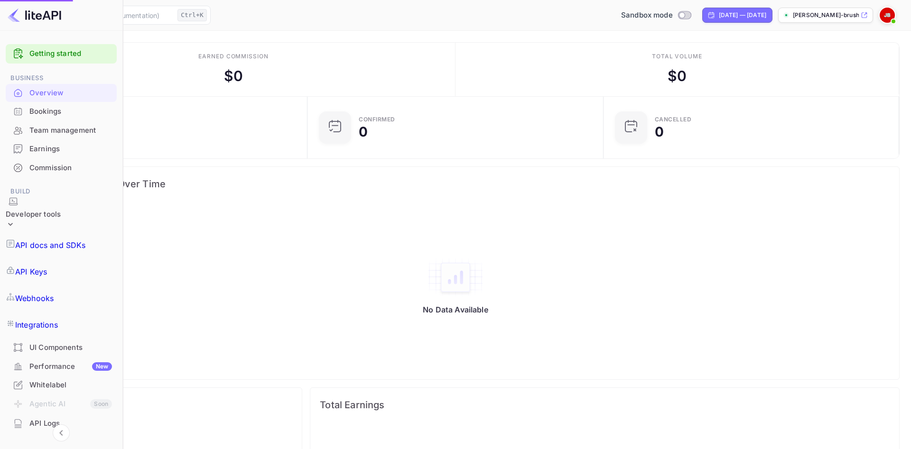  Describe the element at coordinates (61, 245) in the screenshot. I see `a: API docs and SDKs` at that location.